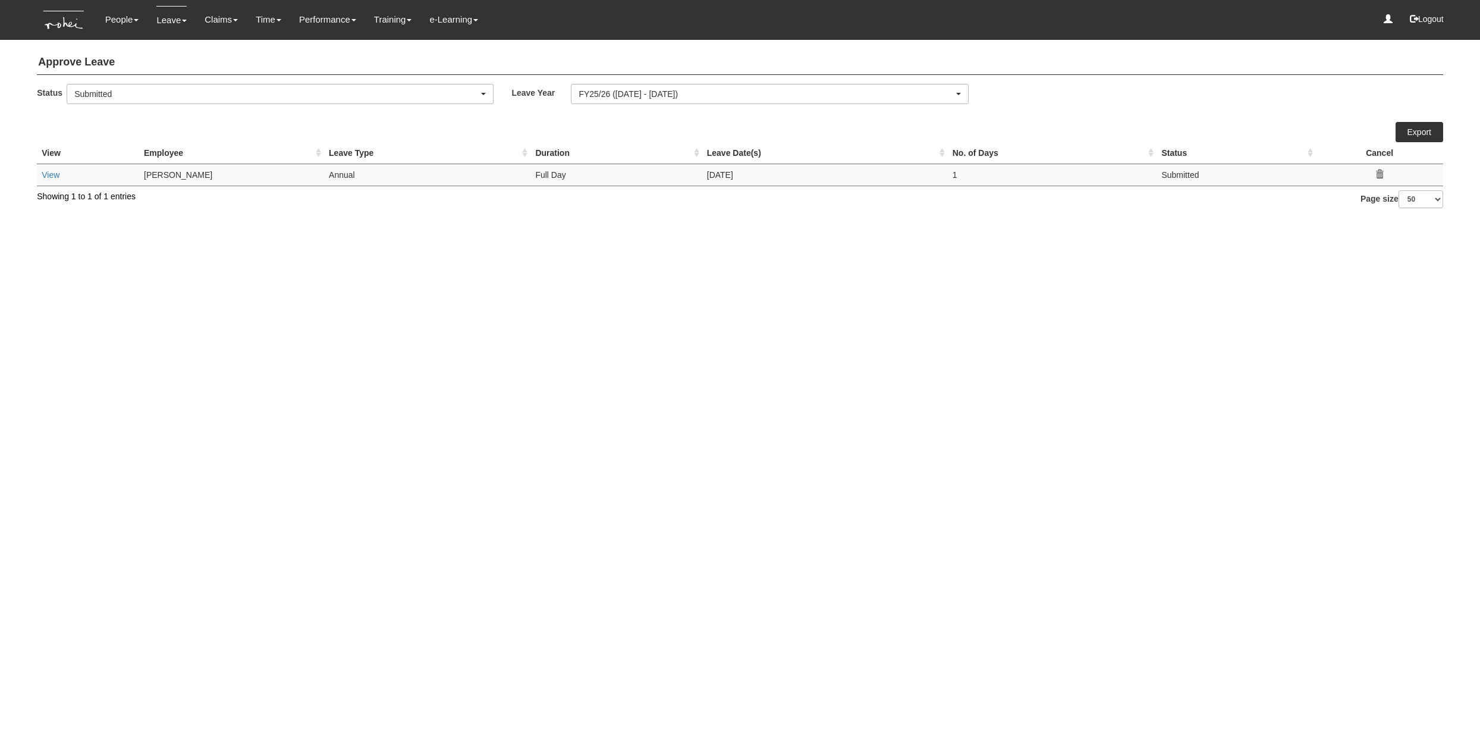 Image resolution: width=1480 pixels, height=752 pixels. I want to click on a: Export, so click(1420, 132).